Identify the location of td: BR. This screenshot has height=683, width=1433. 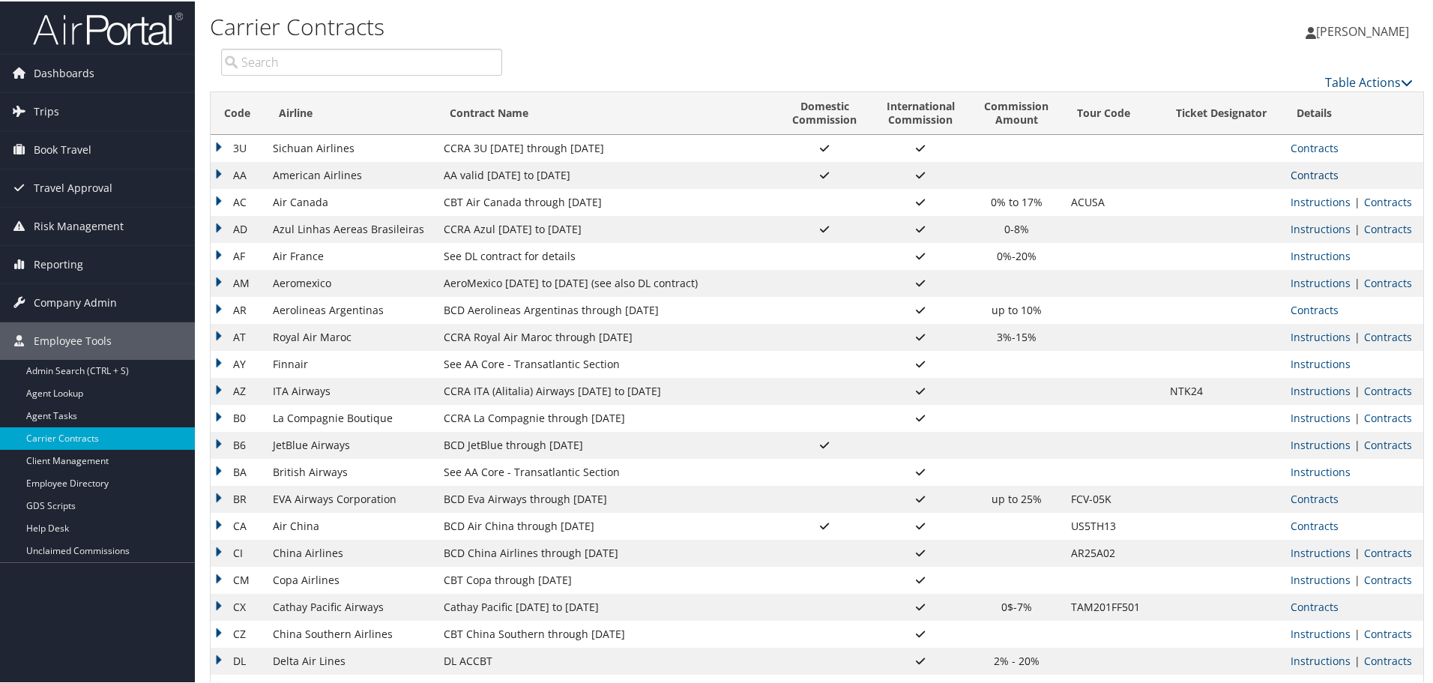
(238, 498).